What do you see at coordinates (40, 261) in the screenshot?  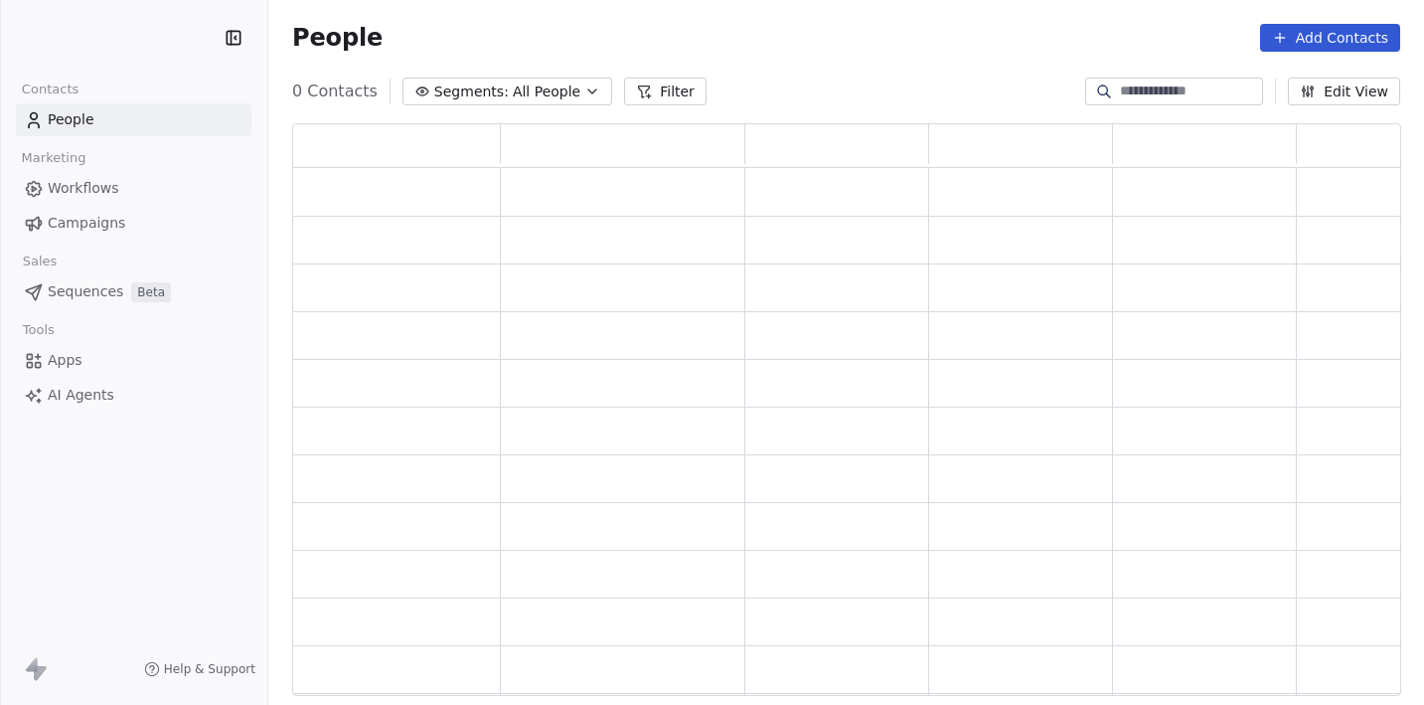 I see `span: Sales` at bounding box center [40, 261].